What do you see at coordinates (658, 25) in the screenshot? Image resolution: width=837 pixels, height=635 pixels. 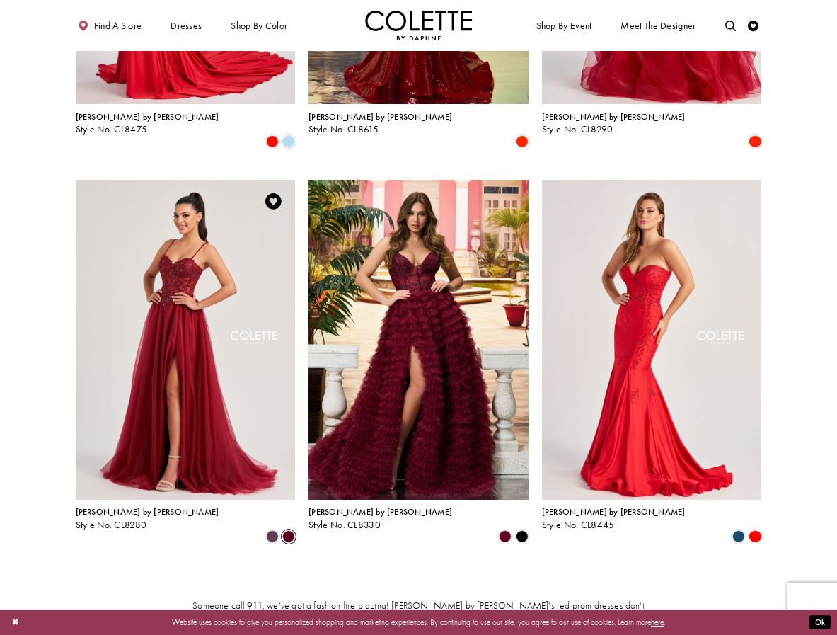 I see `span: Meet the designer` at bounding box center [658, 25].